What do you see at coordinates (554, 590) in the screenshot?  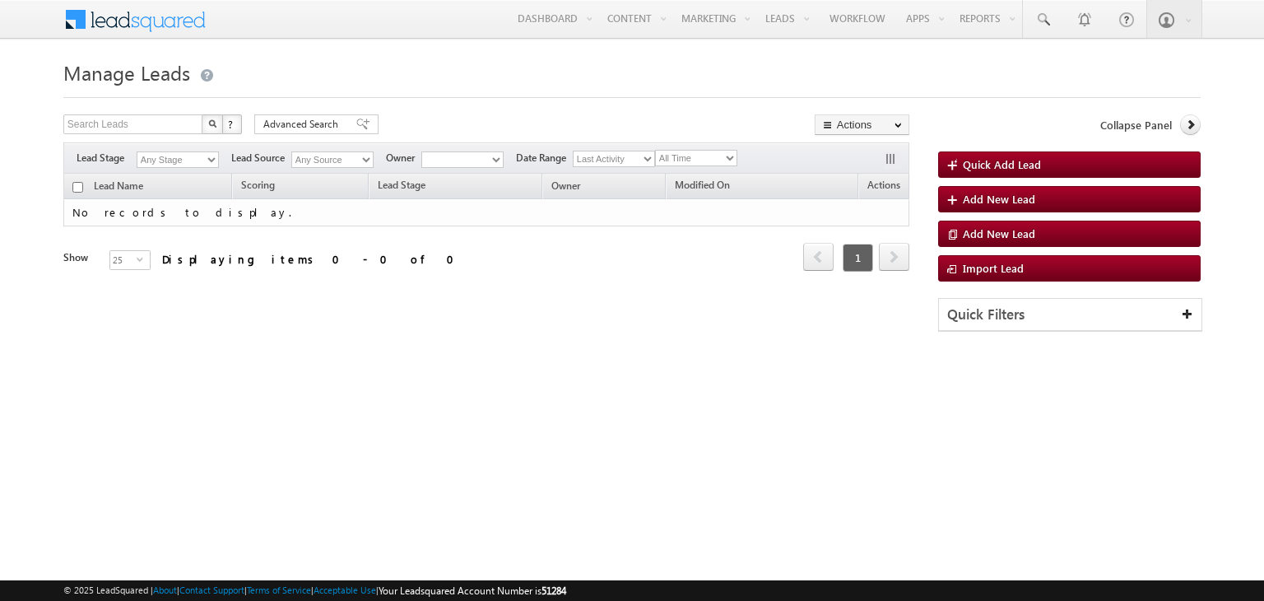 I see `span: 51284` at bounding box center [554, 590].